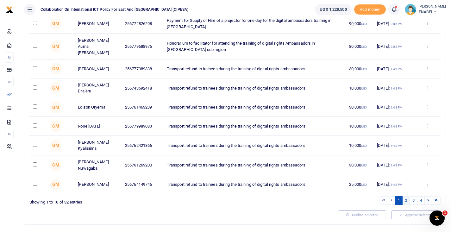  What do you see at coordinates (413, 200) in the screenshot?
I see `a: 3` at bounding box center [413, 200].